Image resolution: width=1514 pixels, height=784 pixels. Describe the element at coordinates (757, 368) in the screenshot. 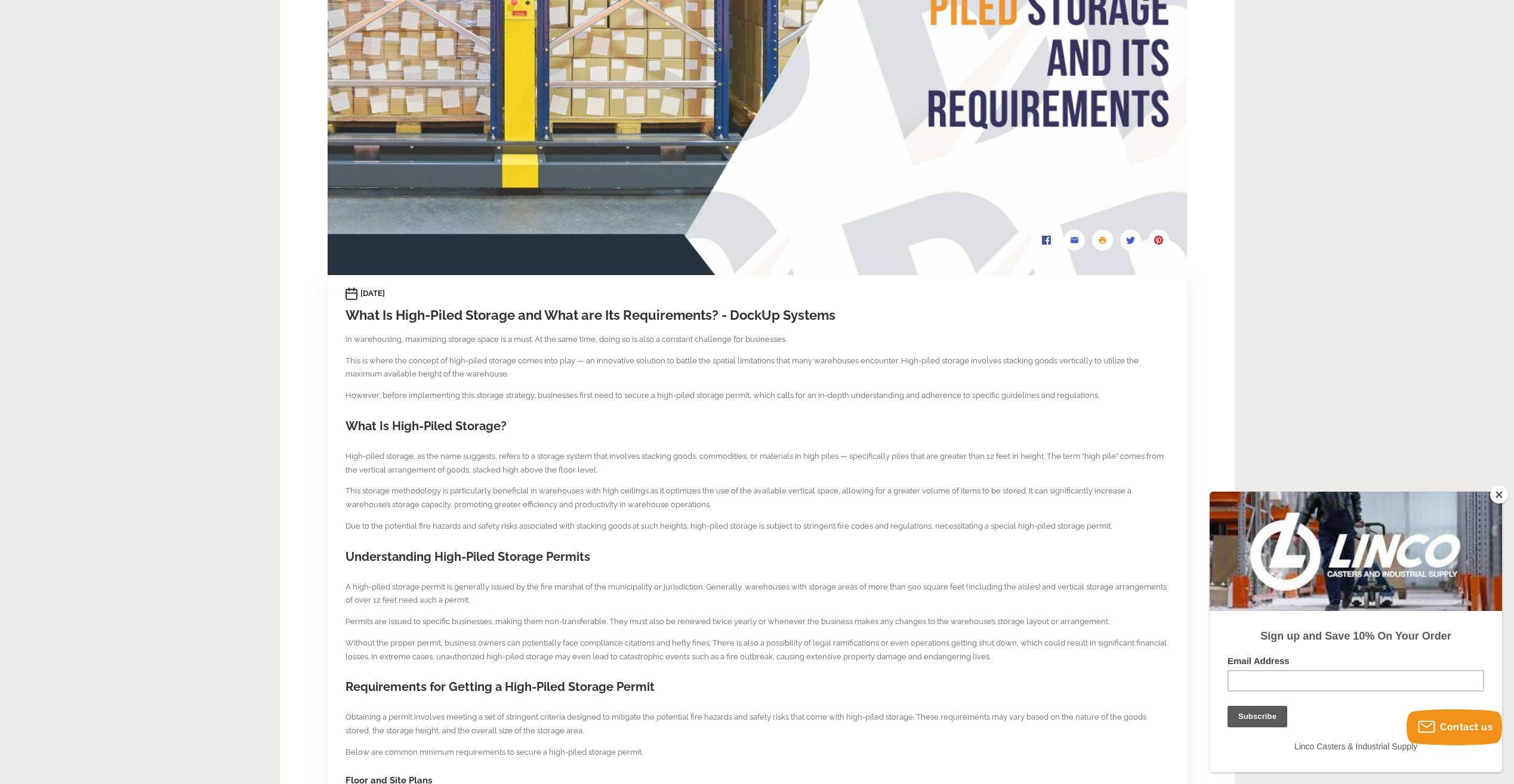

I see `p: This is where the concept of high-piled storage comes into play — an innovative solution to battl...` at that location.